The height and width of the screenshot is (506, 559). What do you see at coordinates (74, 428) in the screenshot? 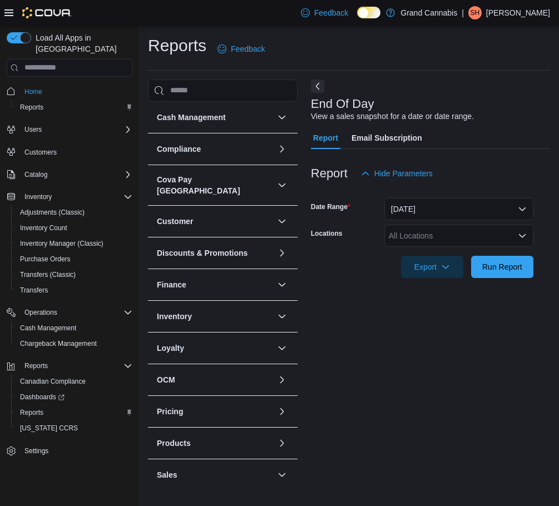
I see `span: Washington CCRS` at bounding box center [74, 428].